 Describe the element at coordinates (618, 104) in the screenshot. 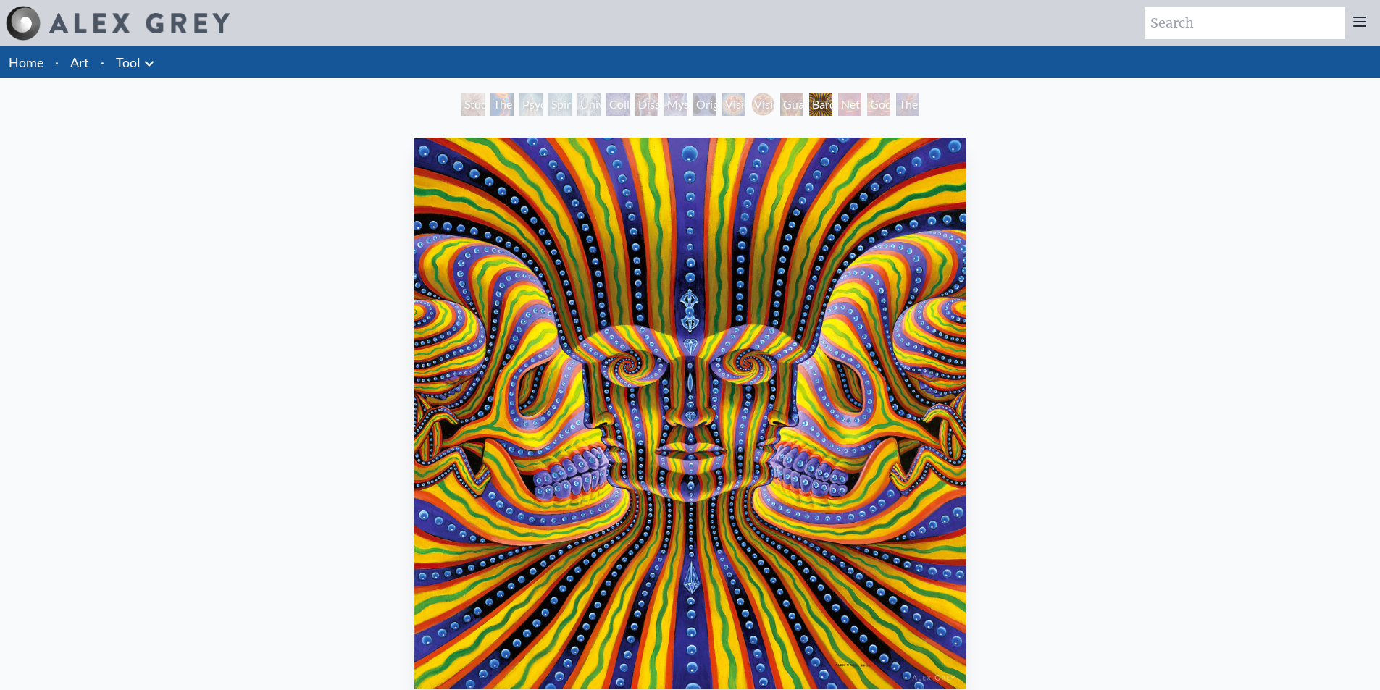

I see `div: Collective Vision` at that location.